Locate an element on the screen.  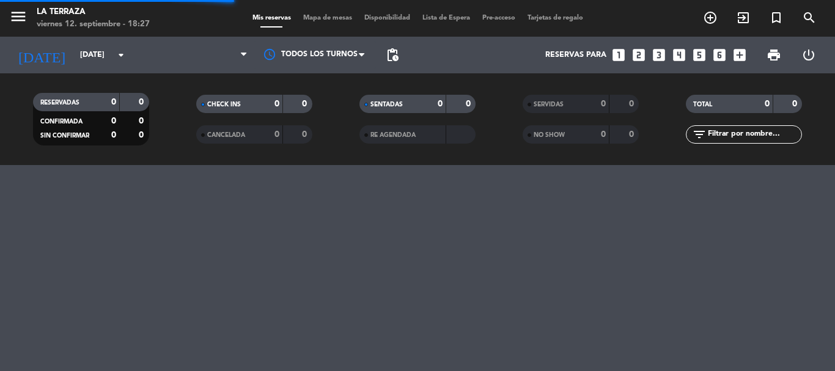
i: looks_3 is located at coordinates (659, 55).